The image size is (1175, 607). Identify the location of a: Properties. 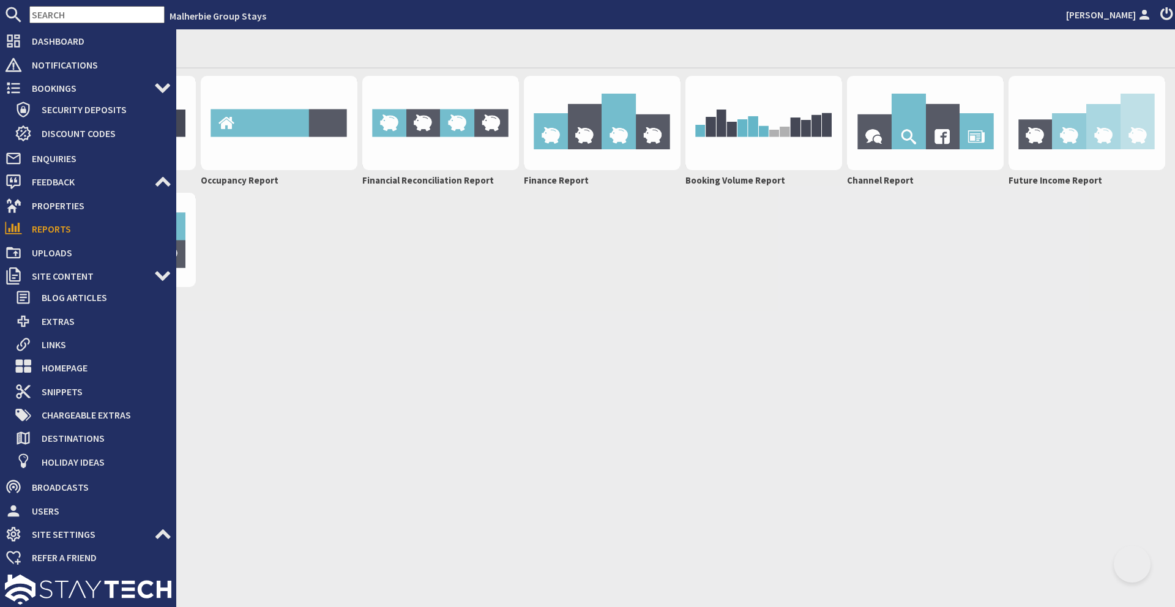
(88, 206).